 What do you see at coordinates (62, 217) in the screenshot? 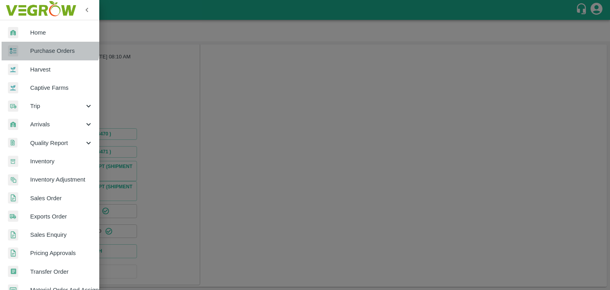
I see `span: Exports Order` at bounding box center [62, 217].